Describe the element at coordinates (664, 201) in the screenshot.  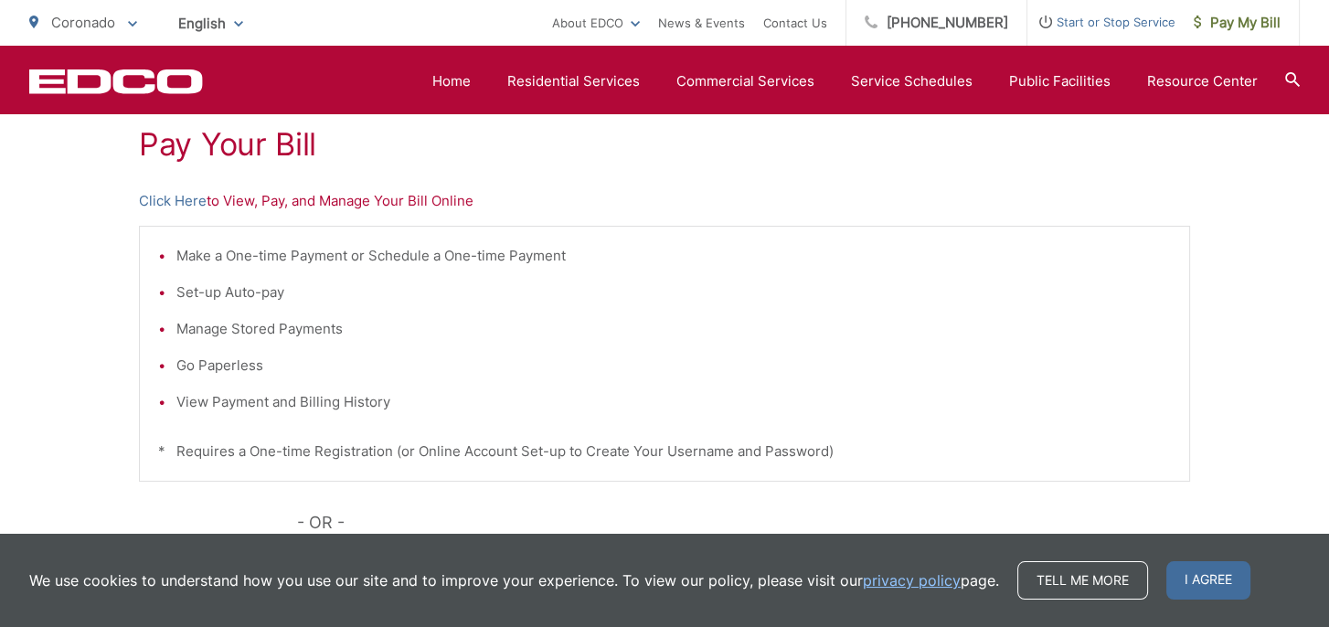
I see `p: to View, Pay, and Manage Your Bill Online` at that location.